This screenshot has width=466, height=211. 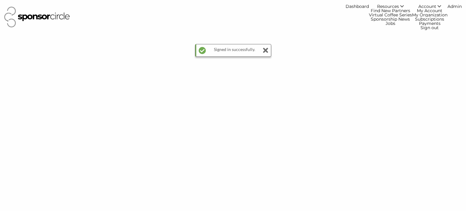 What do you see at coordinates (430, 11) in the screenshot?
I see `a: My Account` at bounding box center [430, 11].